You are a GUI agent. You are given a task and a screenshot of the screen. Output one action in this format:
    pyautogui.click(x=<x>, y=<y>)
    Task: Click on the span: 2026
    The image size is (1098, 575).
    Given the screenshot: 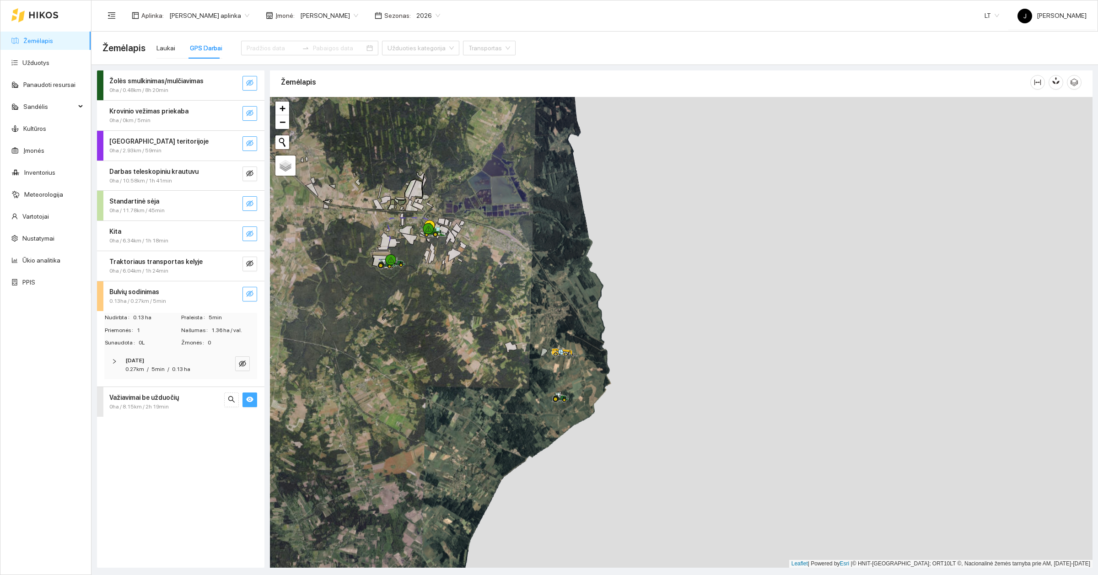 What is the action you would take?
    pyautogui.click(x=428, y=16)
    